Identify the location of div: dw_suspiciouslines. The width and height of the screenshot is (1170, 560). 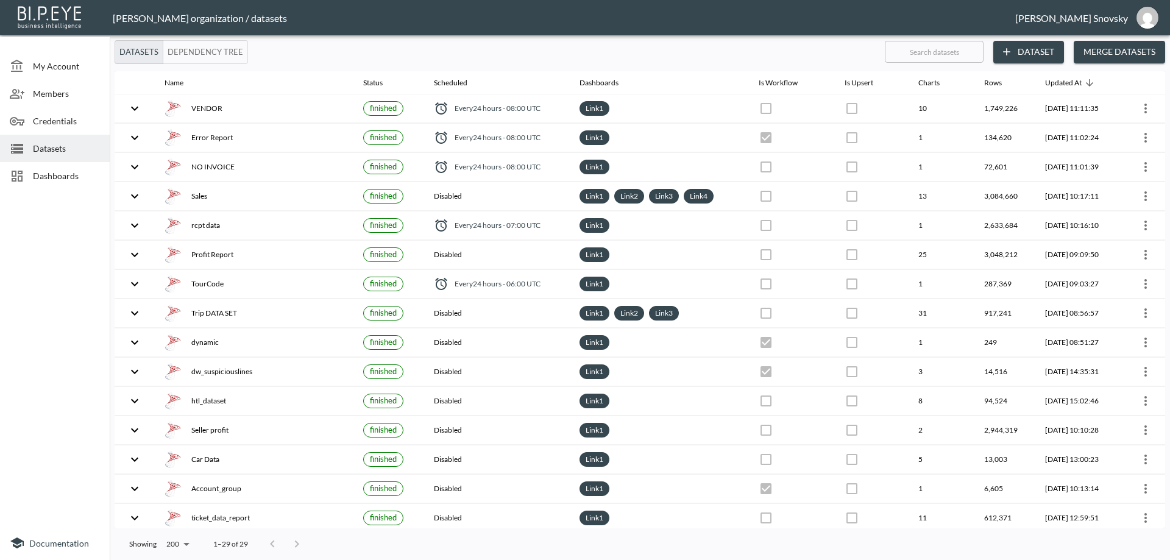
(254, 372).